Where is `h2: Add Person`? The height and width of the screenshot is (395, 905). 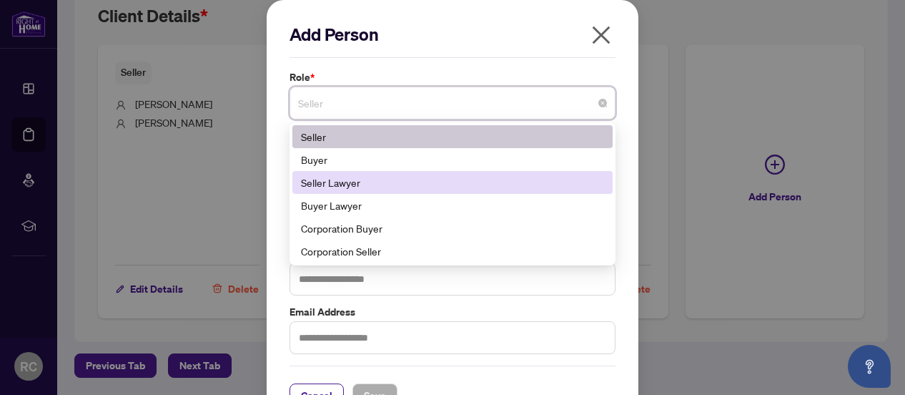 h2: Add Person is located at coordinates (452, 34).